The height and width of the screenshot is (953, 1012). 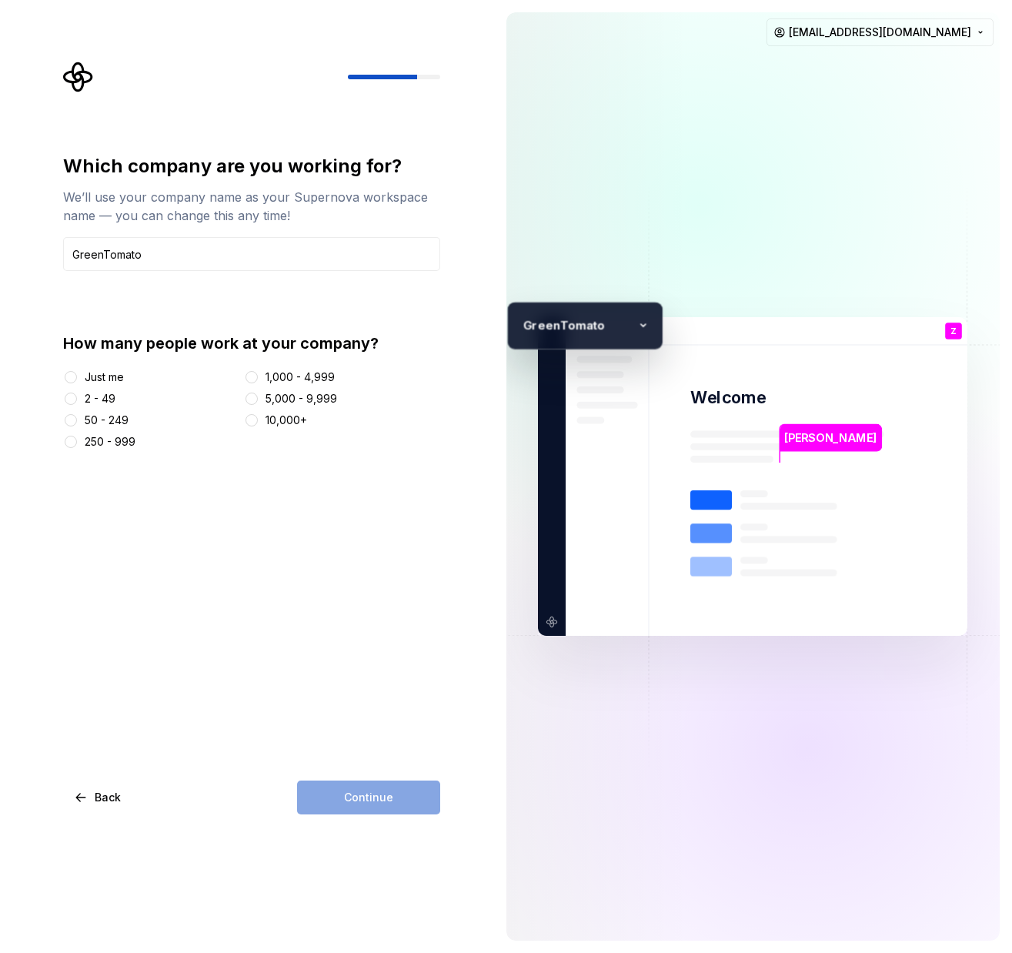 I want to click on p: Welcome, so click(x=728, y=397).